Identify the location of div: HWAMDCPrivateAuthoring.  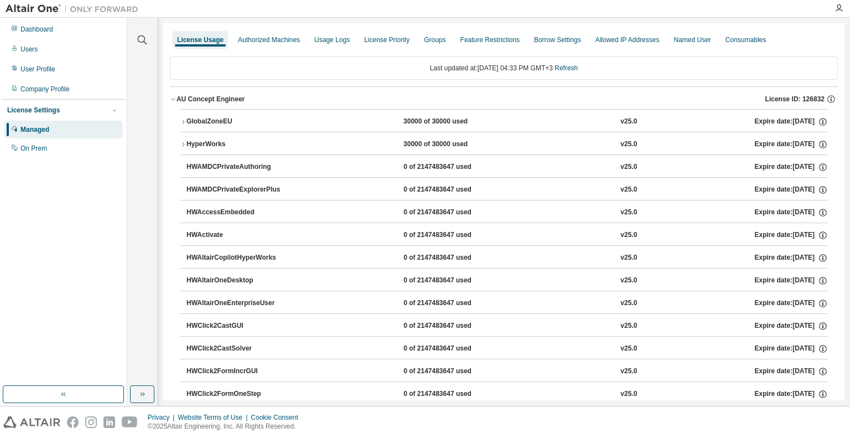
(236, 167).